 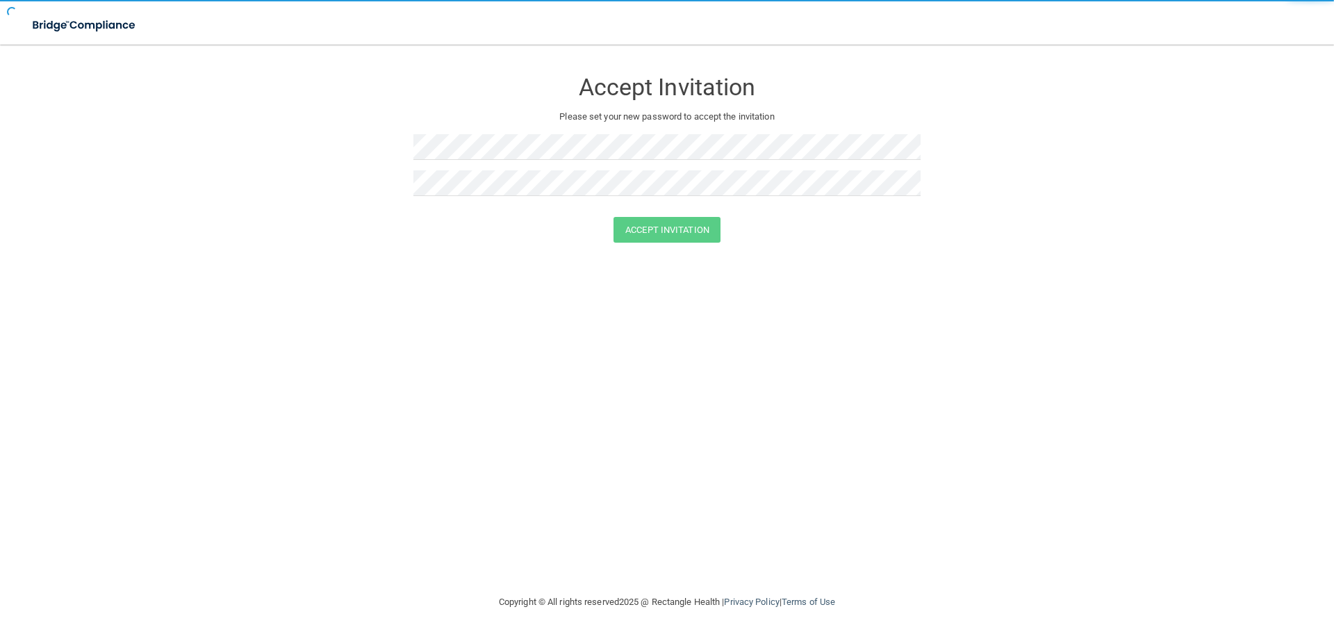 What do you see at coordinates (667, 117) in the screenshot?
I see `p: Please set your new password to accept the invitation` at bounding box center [667, 117].